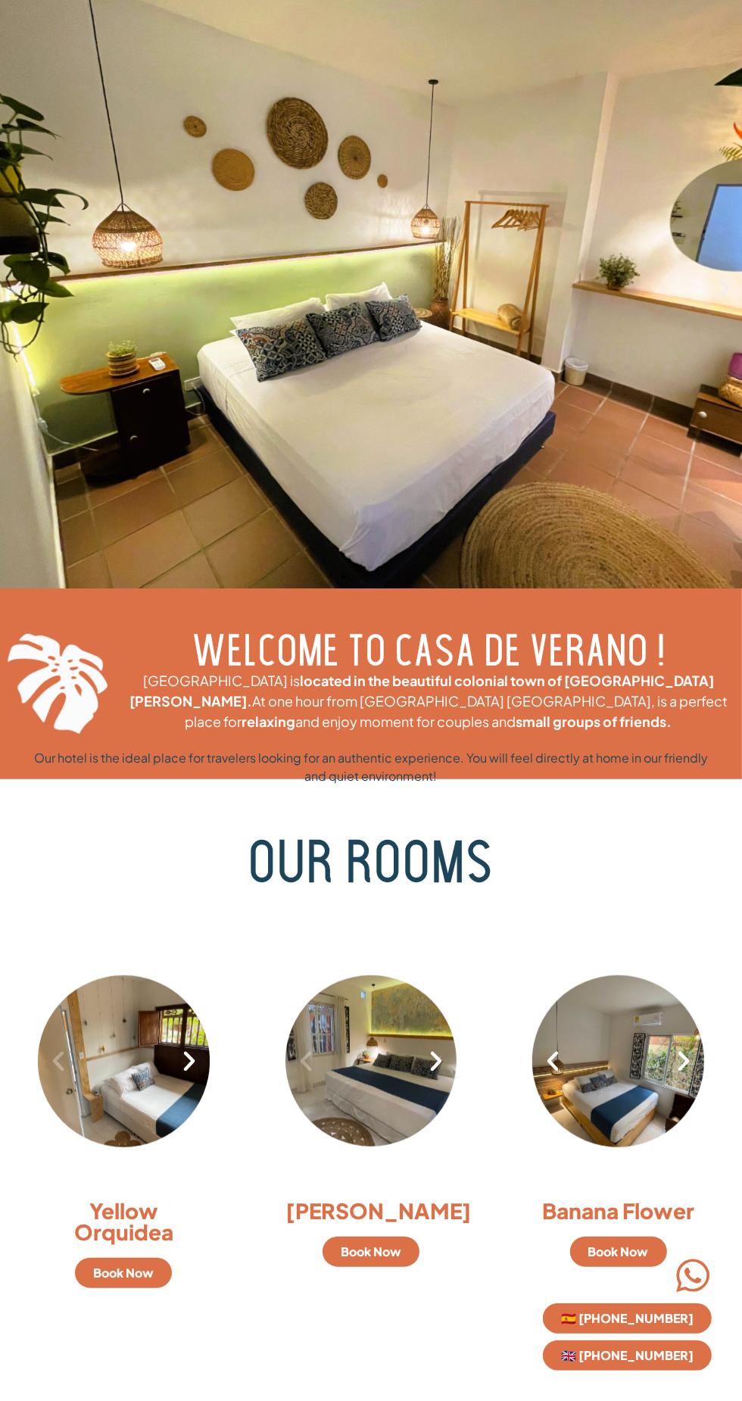  Describe the element at coordinates (123, 1061) in the screenshot. I see `div: 1 / 8` at that location.